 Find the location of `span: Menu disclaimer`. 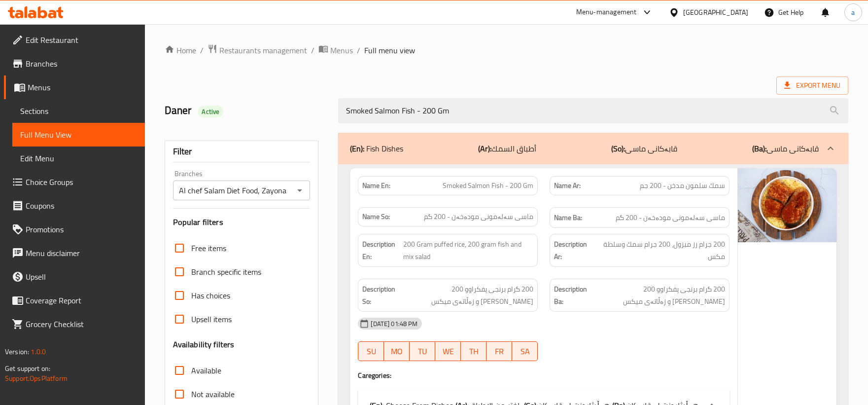

span: Menu disclaimer is located at coordinates (81, 253).